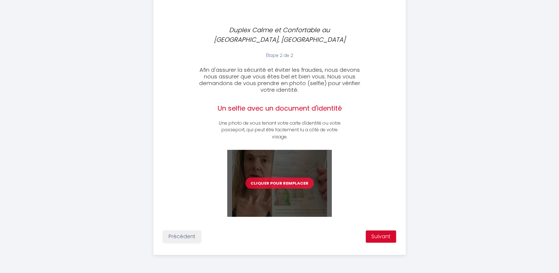 This screenshot has height=273, width=559. Describe the element at coordinates (182, 236) in the screenshot. I see `button: Précédent` at that location.